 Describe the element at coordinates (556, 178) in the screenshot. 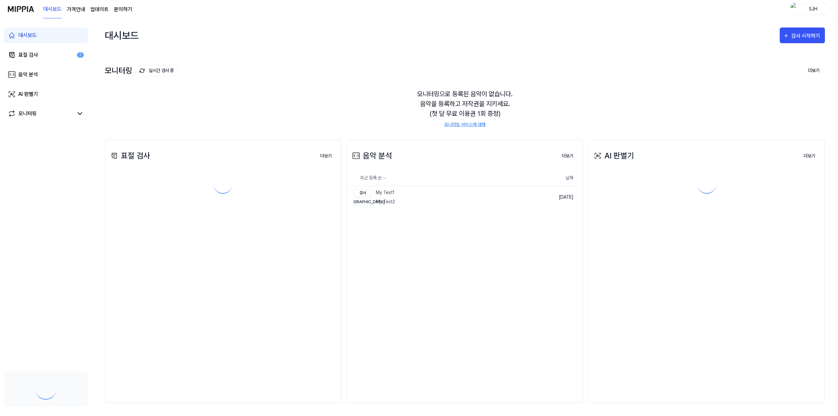

I see `th: 날짜` at that location.